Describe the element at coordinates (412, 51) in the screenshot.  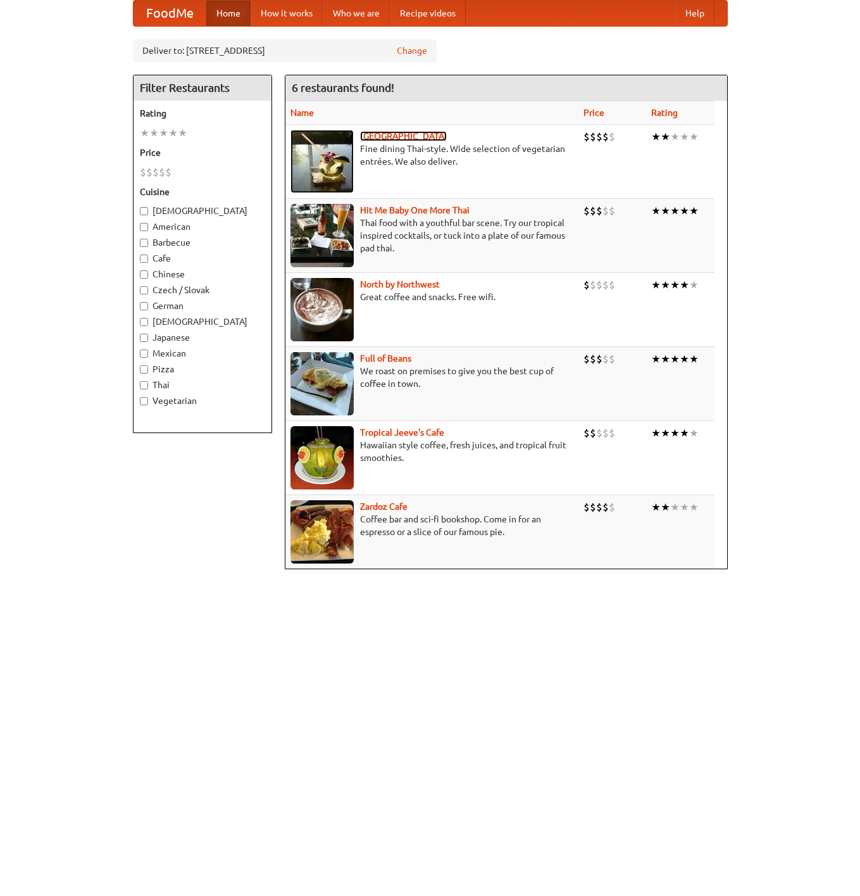
I see `a: Change` at that location.